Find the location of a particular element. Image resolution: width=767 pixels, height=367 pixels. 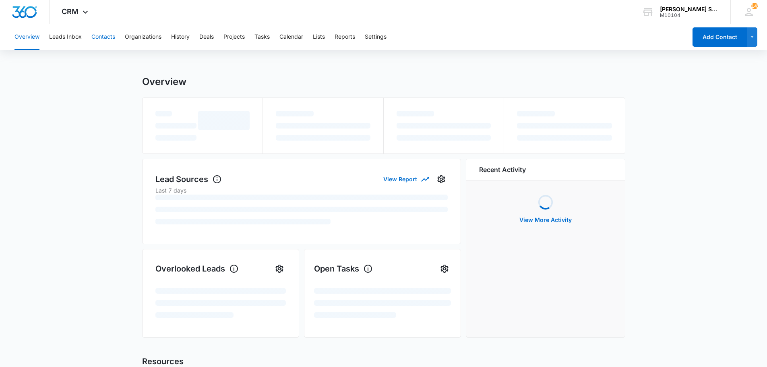

h6: Recent Activity is located at coordinates (502, 169).